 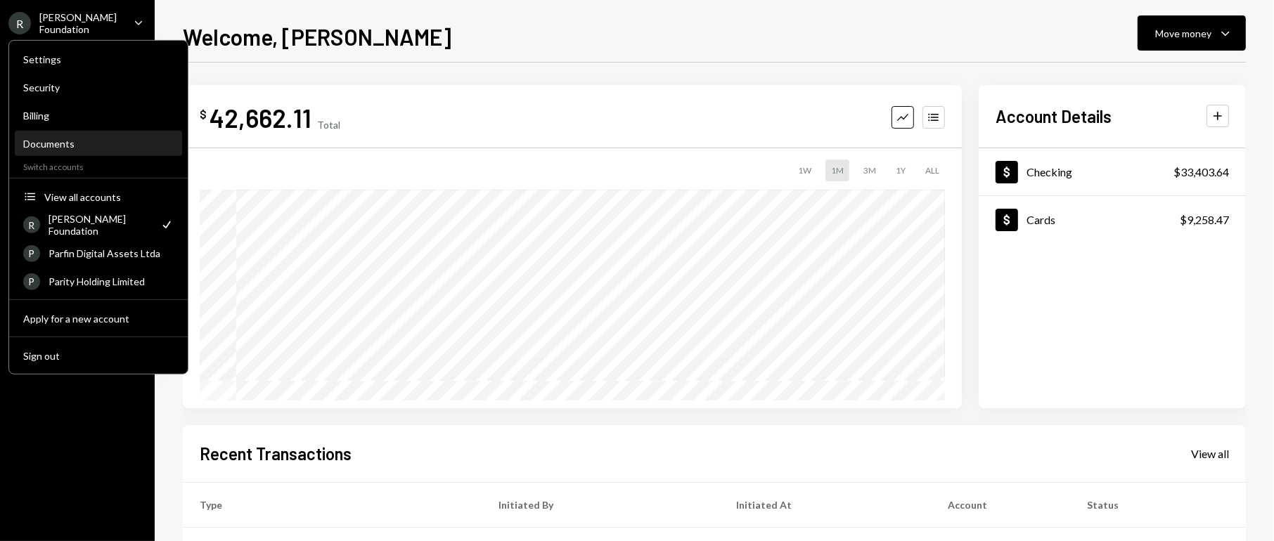 I want to click on a: Checking$33,403.64, so click(x=1112, y=172).